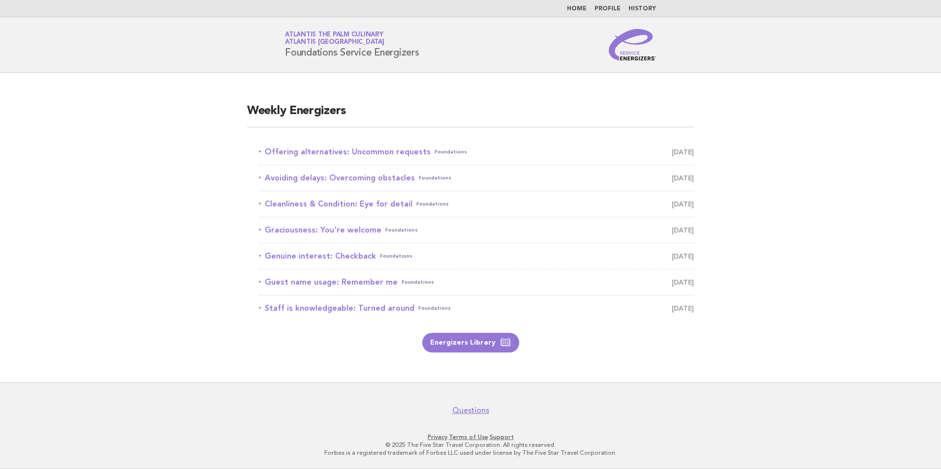  Describe the element at coordinates (437, 437) in the screenshot. I see `a: Privacy` at that location.